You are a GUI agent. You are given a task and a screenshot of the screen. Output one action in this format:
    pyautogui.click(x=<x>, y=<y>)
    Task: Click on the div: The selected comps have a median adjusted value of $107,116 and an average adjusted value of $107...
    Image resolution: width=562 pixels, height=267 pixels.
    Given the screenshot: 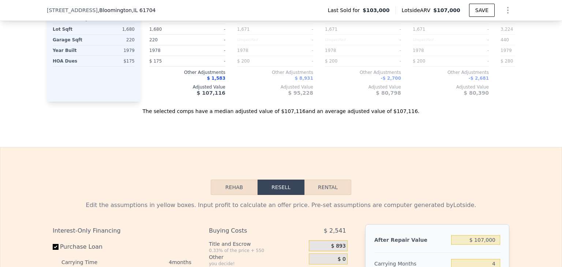 What is the action you would take?
    pyautogui.click(x=281, y=108)
    